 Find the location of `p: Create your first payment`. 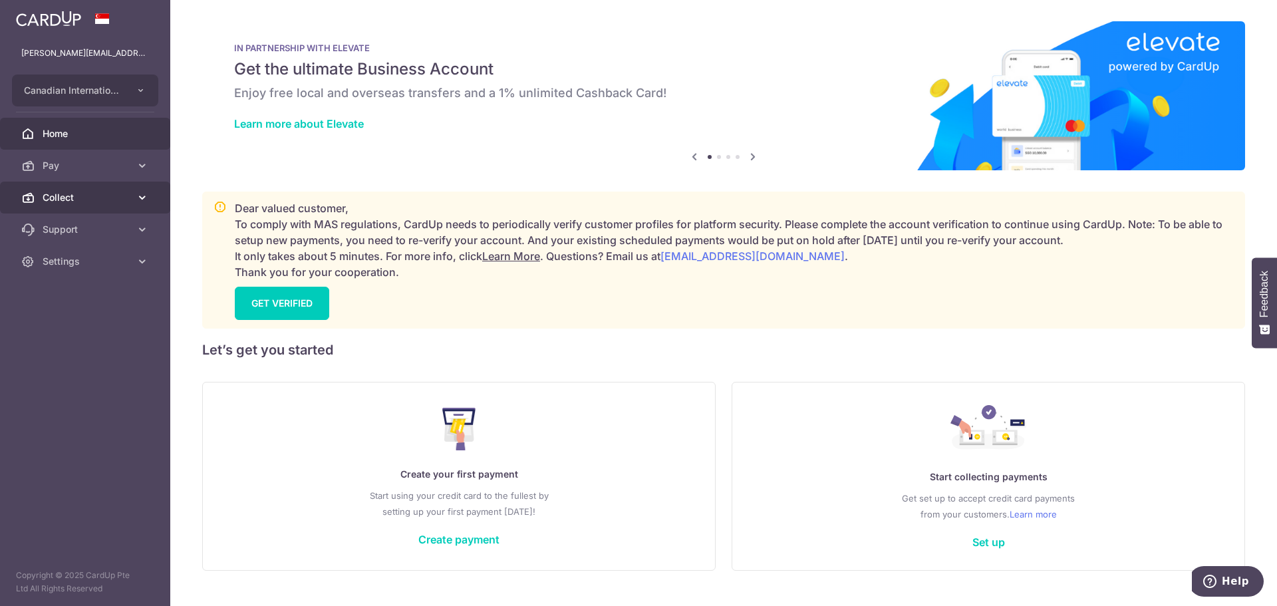

p: Create your first payment is located at coordinates (459, 474).